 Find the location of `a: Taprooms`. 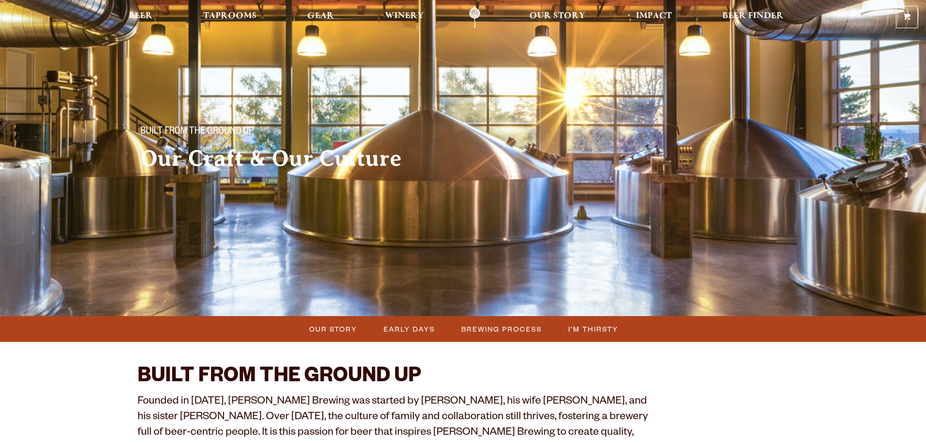

a: Taprooms is located at coordinates (230, 17).